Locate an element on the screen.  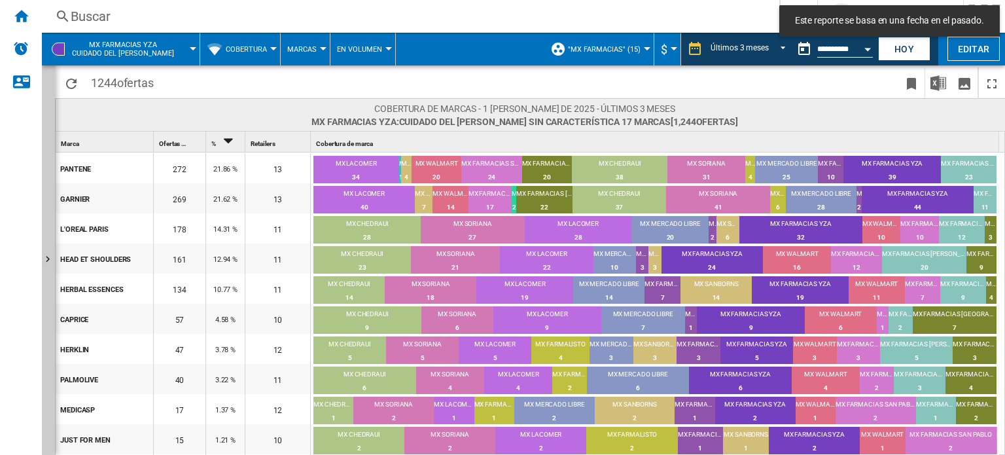
div: 12.94 % is located at coordinates (225, 258).